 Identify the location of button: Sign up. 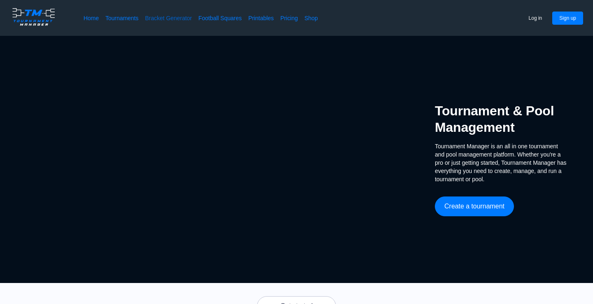
(567, 18).